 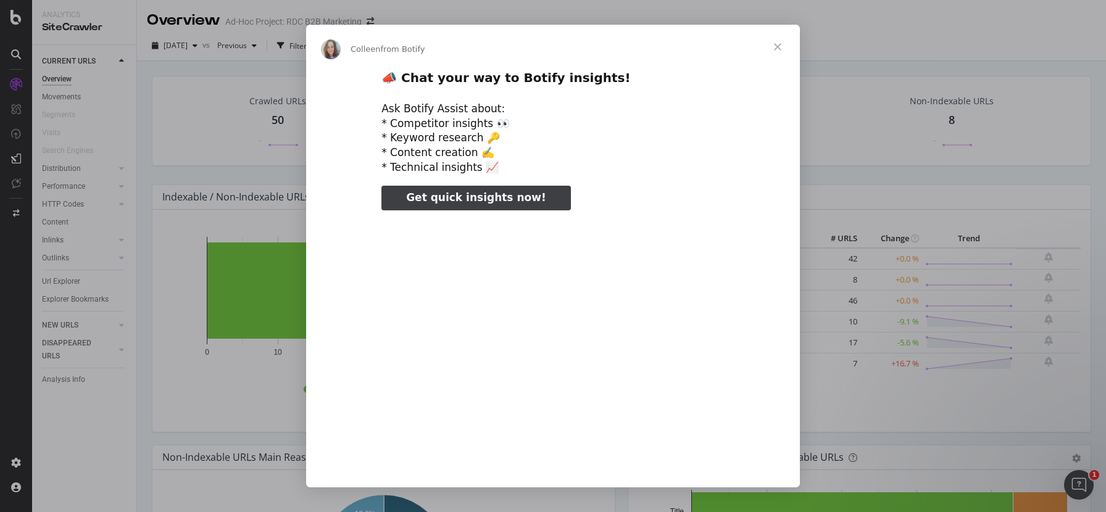 I want to click on span: Close, so click(x=778, y=47).